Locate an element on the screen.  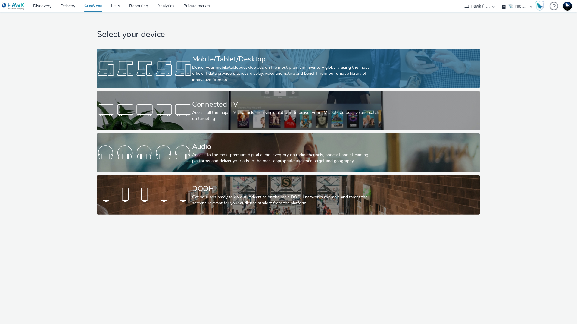
img: Hawk Academy is located at coordinates (540, 6).